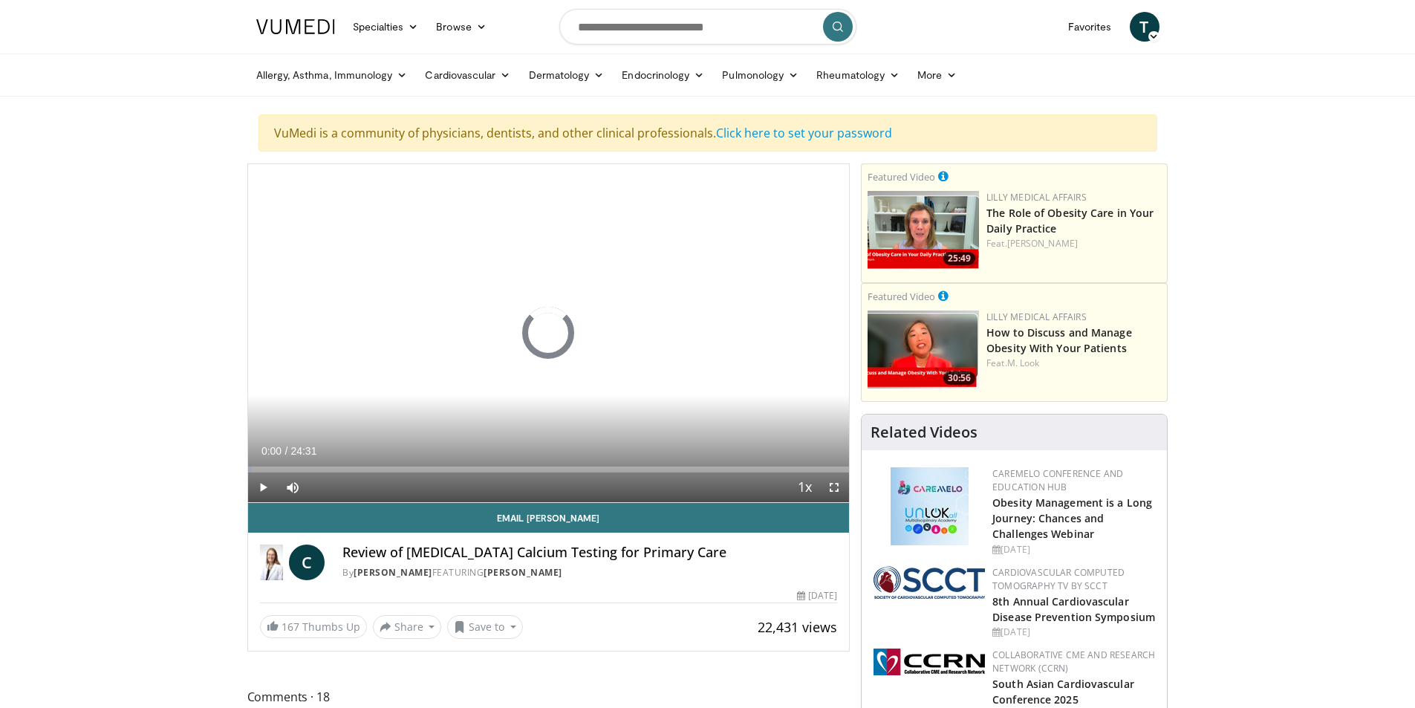 The image size is (1415, 708). Describe the element at coordinates (923, 230) in the screenshot. I see `a: 25:49` at that location.